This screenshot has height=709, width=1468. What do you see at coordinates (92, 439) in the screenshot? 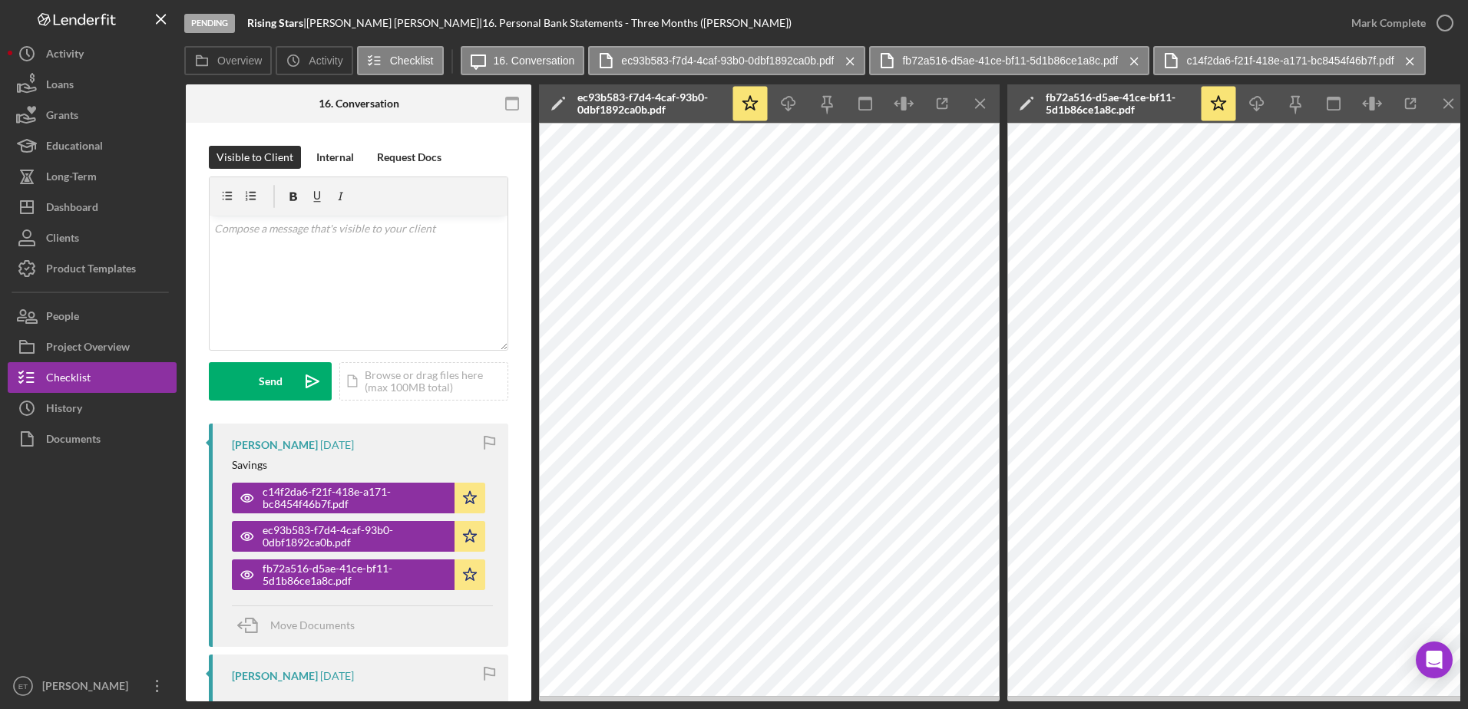
I see `button: Documents` at bounding box center [92, 439].